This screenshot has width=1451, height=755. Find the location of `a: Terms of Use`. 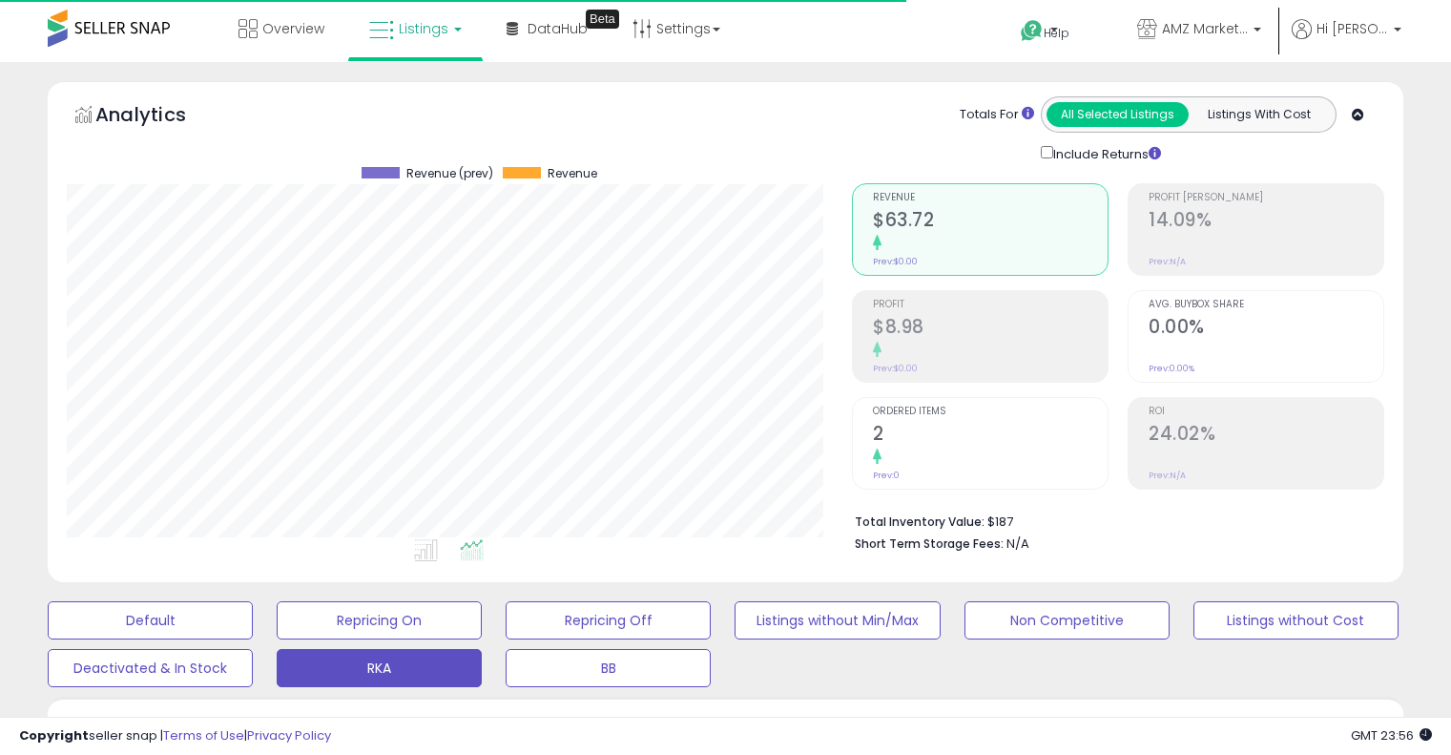

a: Terms of Use is located at coordinates (203, 734).